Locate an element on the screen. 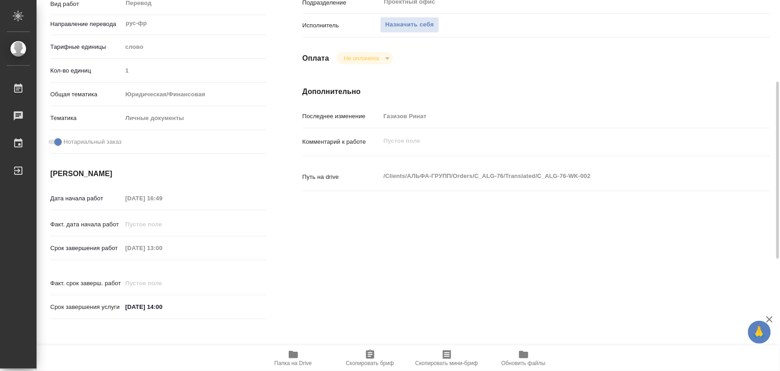 Image resolution: width=780 pixels, height=371 pixels. span: Скопировать мини-бриф is located at coordinates (446, 364).